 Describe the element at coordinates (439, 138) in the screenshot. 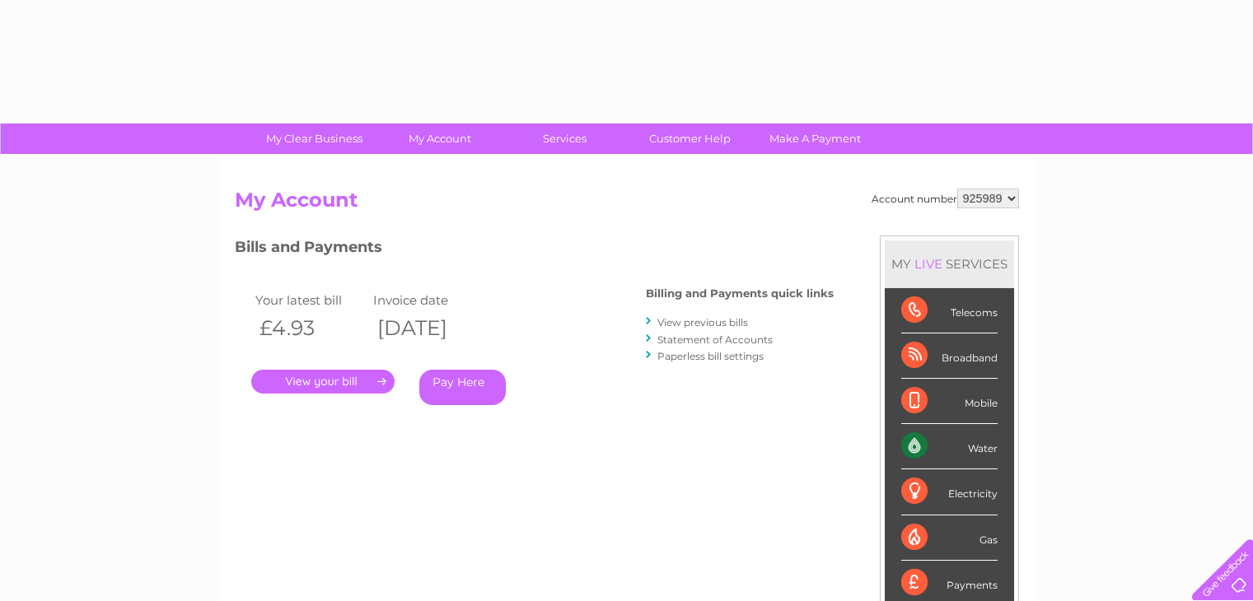

I see `a: My Account` at that location.